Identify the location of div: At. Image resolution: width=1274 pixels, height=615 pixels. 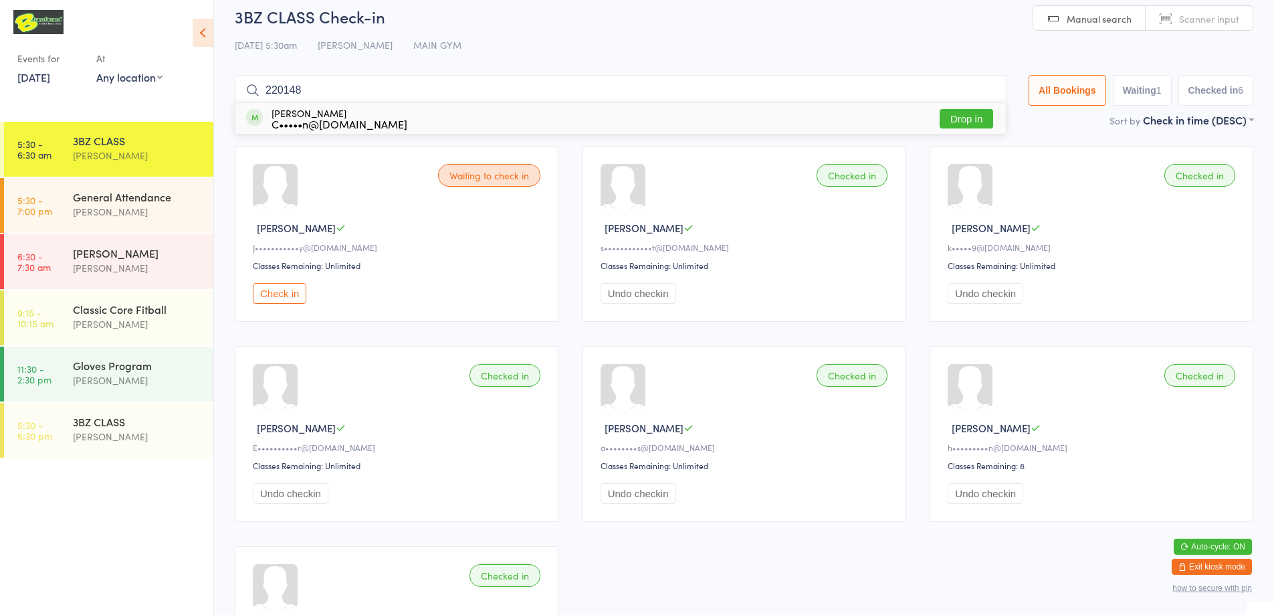
(129, 58).